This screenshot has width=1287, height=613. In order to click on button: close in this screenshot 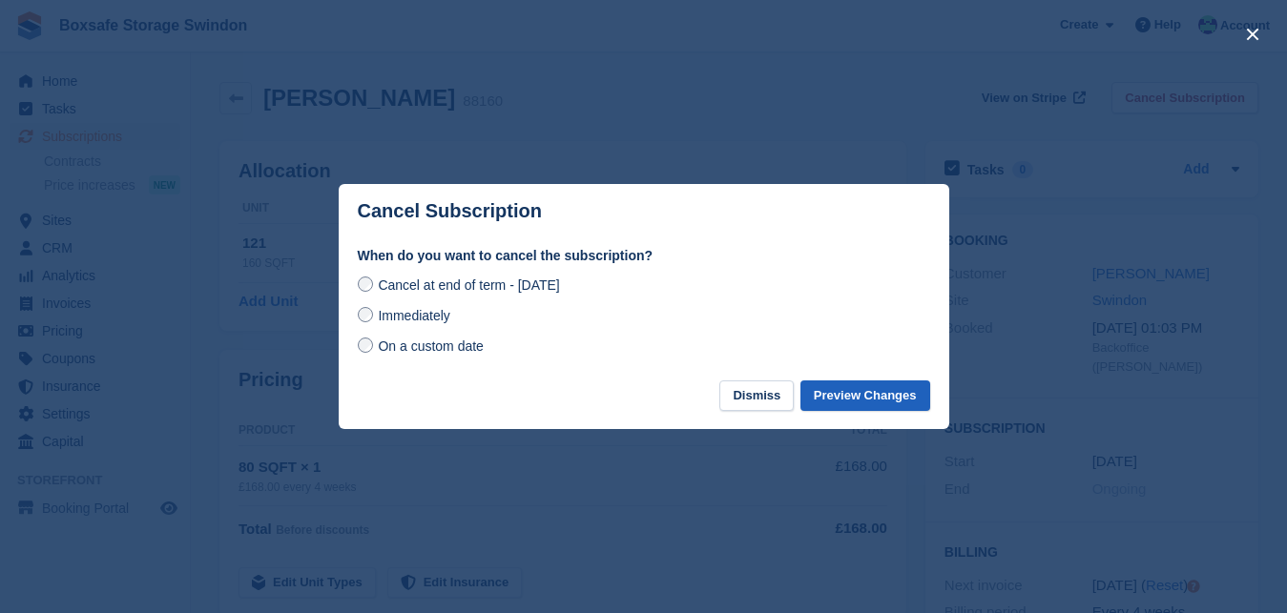, I will do `click(1253, 34)`.